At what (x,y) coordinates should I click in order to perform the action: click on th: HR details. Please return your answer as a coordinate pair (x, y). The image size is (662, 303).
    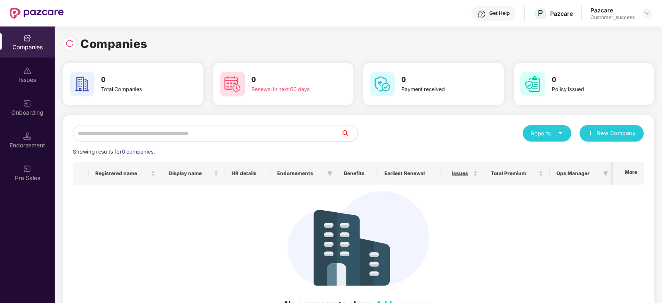
    Looking at the image, I should click on (248, 174).